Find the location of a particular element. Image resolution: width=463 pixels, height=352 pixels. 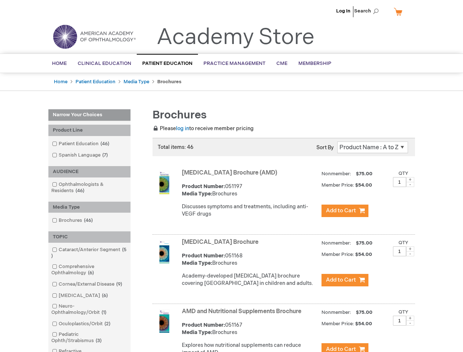

a: Comprehensive Ophthalmology6 is located at coordinates (89, 270).